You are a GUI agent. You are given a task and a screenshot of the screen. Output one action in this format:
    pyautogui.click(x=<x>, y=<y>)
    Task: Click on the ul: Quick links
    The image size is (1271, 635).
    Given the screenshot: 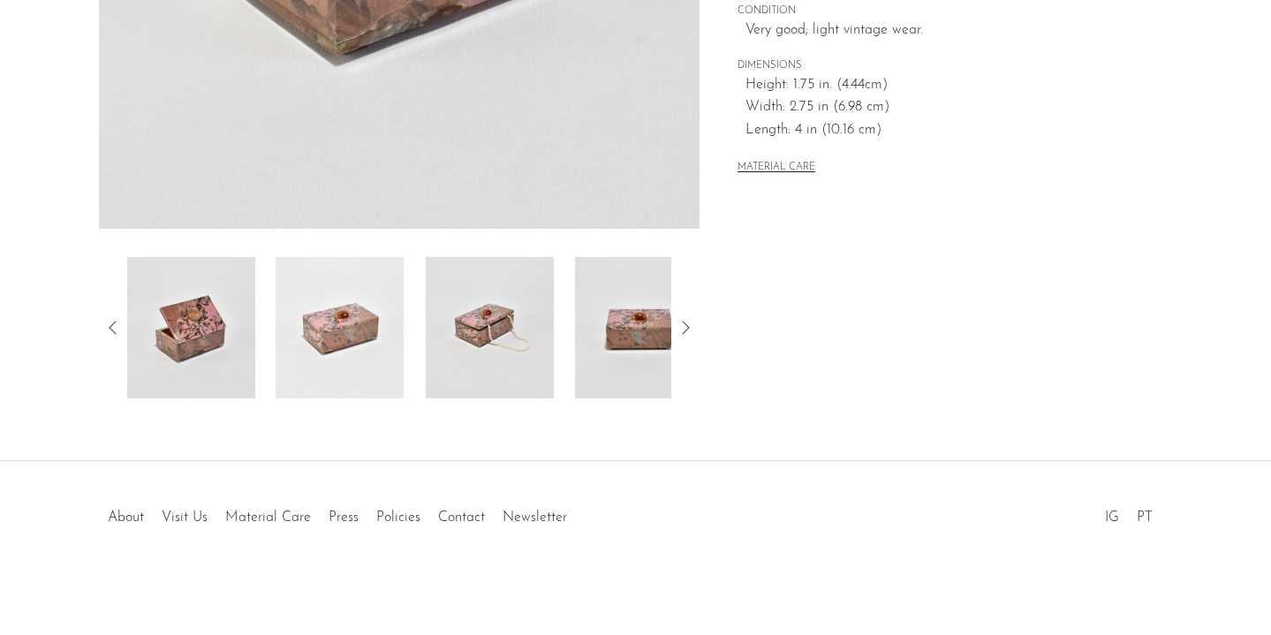 What is the action you would take?
    pyautogui.click(x=337, y=513)
    